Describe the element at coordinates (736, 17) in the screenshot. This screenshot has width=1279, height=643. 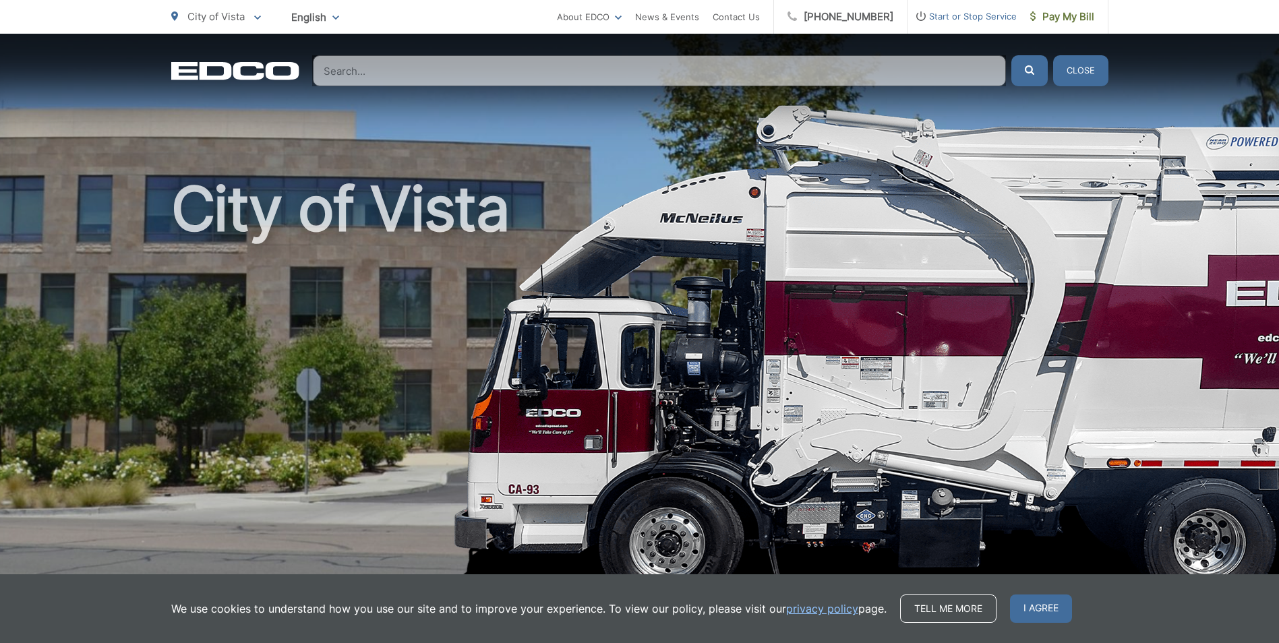
I see `a: Contact Us` at that location.